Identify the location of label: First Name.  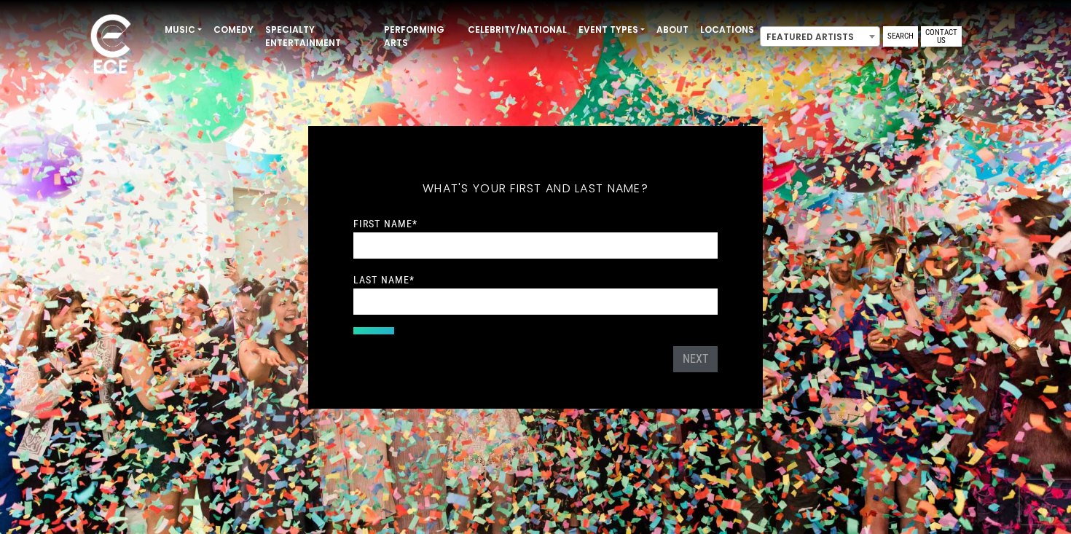
(386, 224).